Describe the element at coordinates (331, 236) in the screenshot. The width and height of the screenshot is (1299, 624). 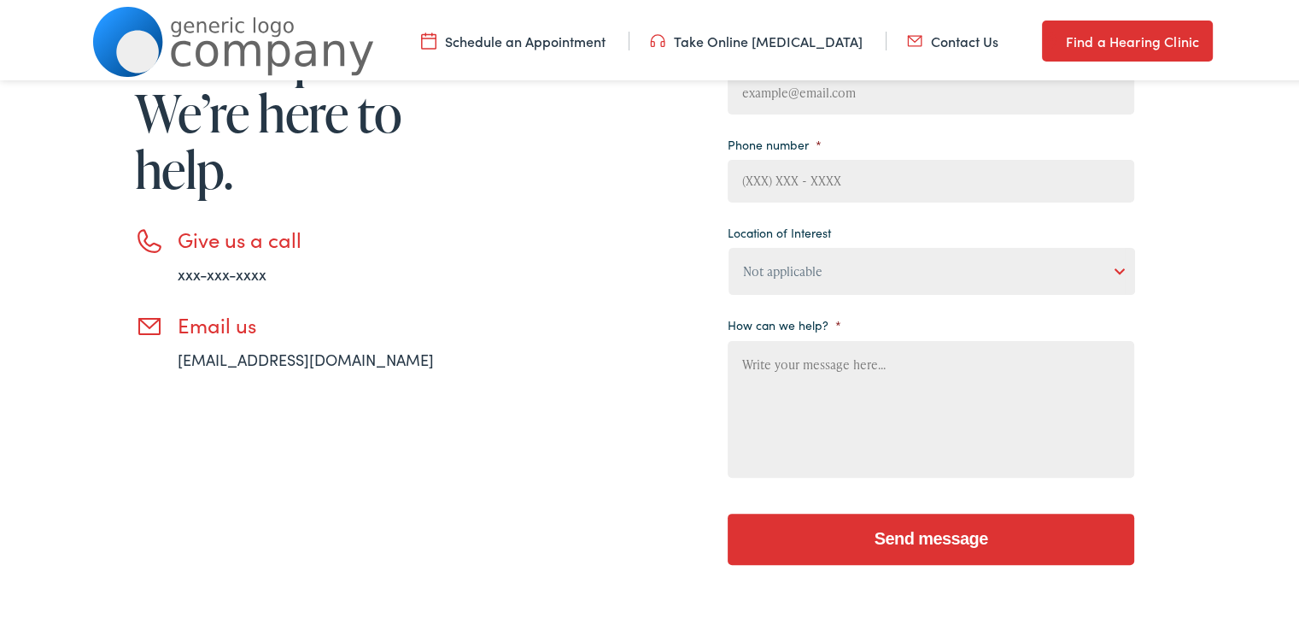
I see `h3: Give us a call` at that location.